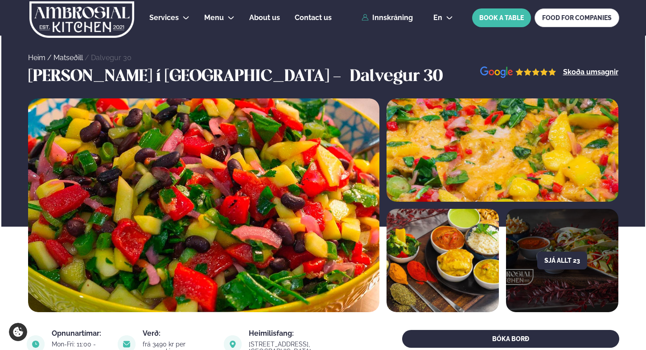  I want to click on h3: Dalvegur 30, so click(396, 77).